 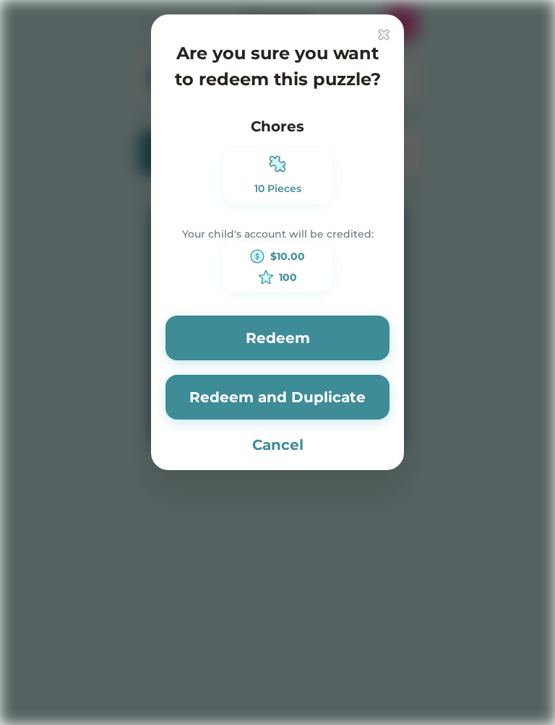 I want to click on img: interface-delete-2--remove-bold-add-button-buttons-delete.svg, so click(x=384, y=35).